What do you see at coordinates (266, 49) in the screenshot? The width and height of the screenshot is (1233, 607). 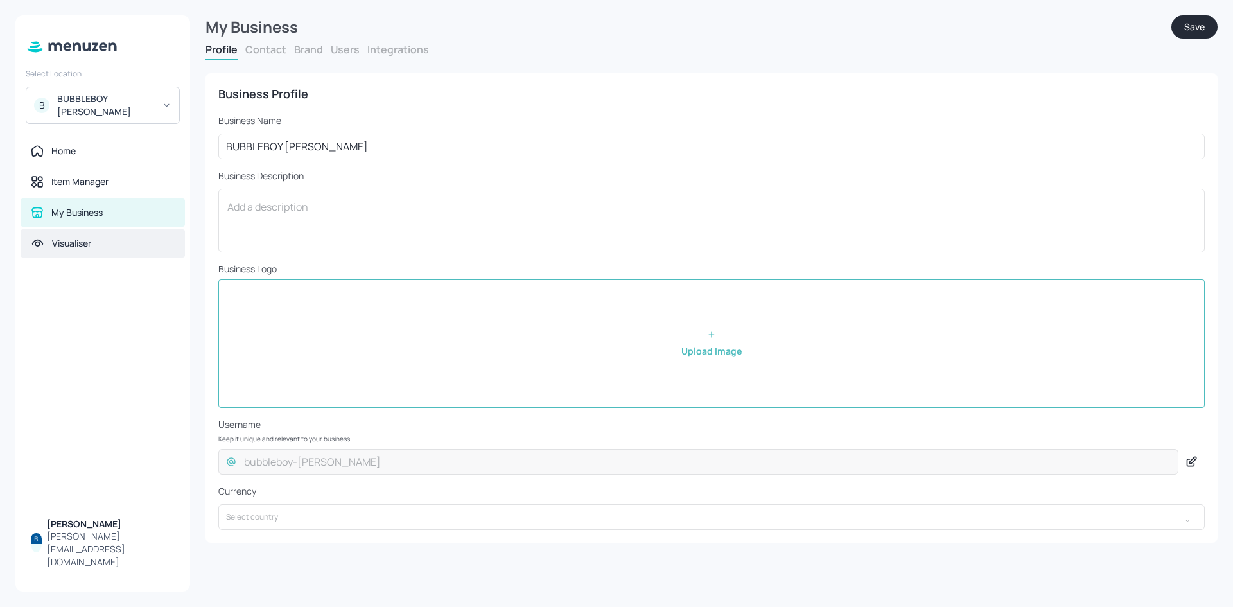 I see `button: Contact` at bounding box center [266, 49].